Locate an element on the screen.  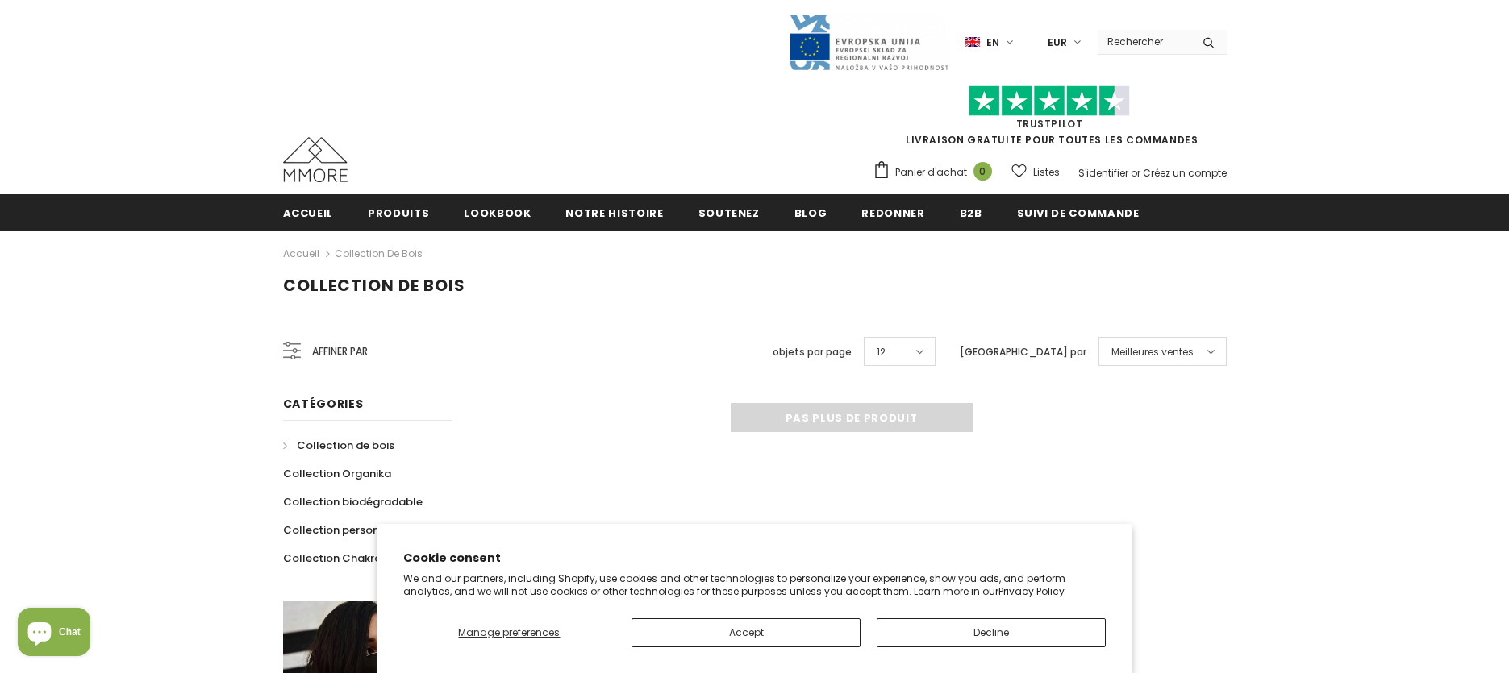
img: i-lang-1.png is located at coordinates (973, 42).